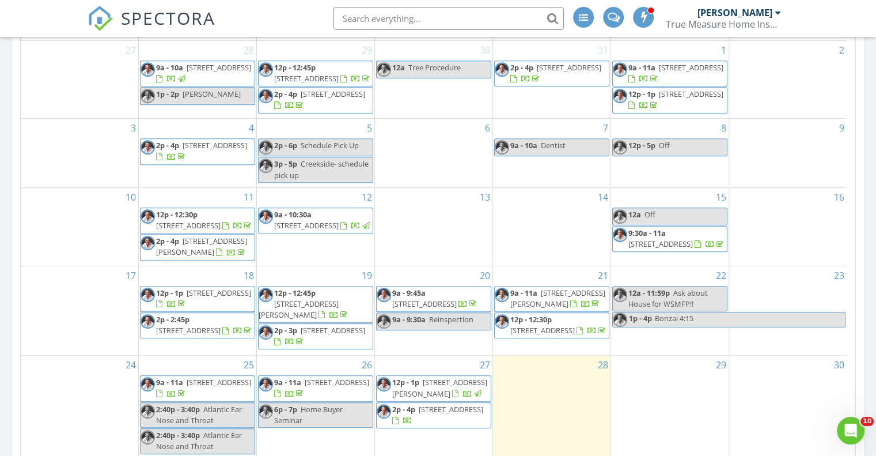 This screenshot has width=876, height=456. I want to click on td: Go to August 10, 2025, so click(79, 226).